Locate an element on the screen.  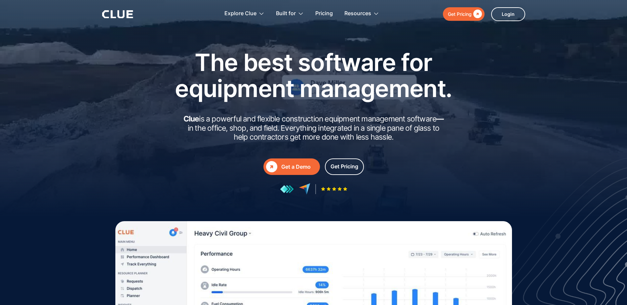
a: Get Pricing is located at coordinates (344, 167).